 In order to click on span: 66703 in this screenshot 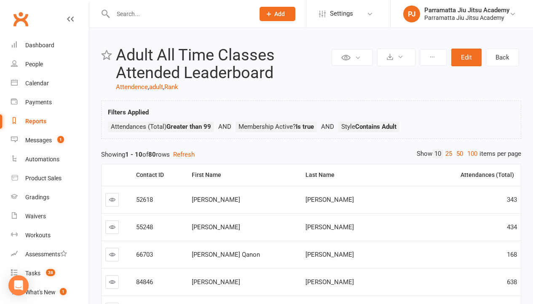, I will do `click(145, 254)`.